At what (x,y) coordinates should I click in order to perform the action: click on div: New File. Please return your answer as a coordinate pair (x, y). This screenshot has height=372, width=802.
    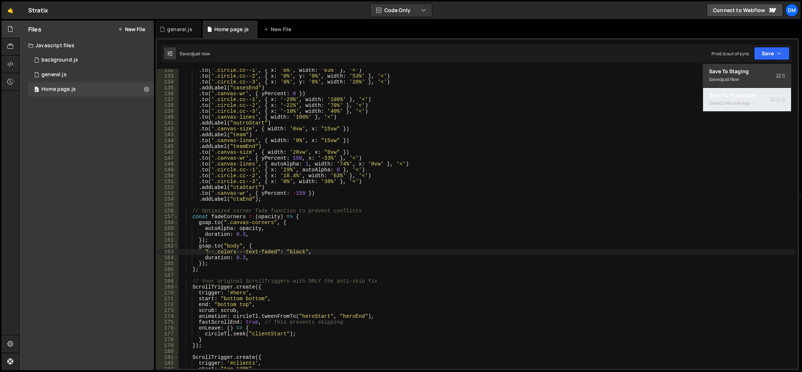
    Looking at the image, I should click on (279, 29).